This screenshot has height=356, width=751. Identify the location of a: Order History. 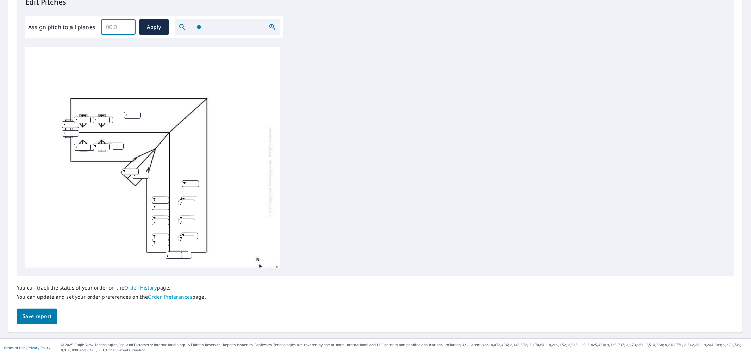
(141, 288).